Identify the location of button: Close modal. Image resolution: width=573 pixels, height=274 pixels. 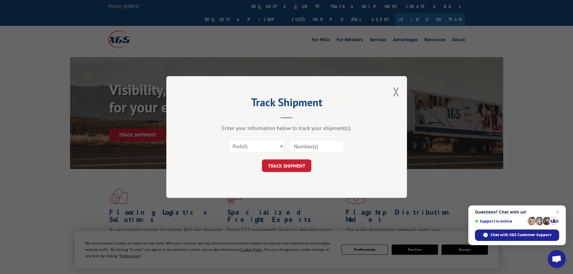
(396, 91).